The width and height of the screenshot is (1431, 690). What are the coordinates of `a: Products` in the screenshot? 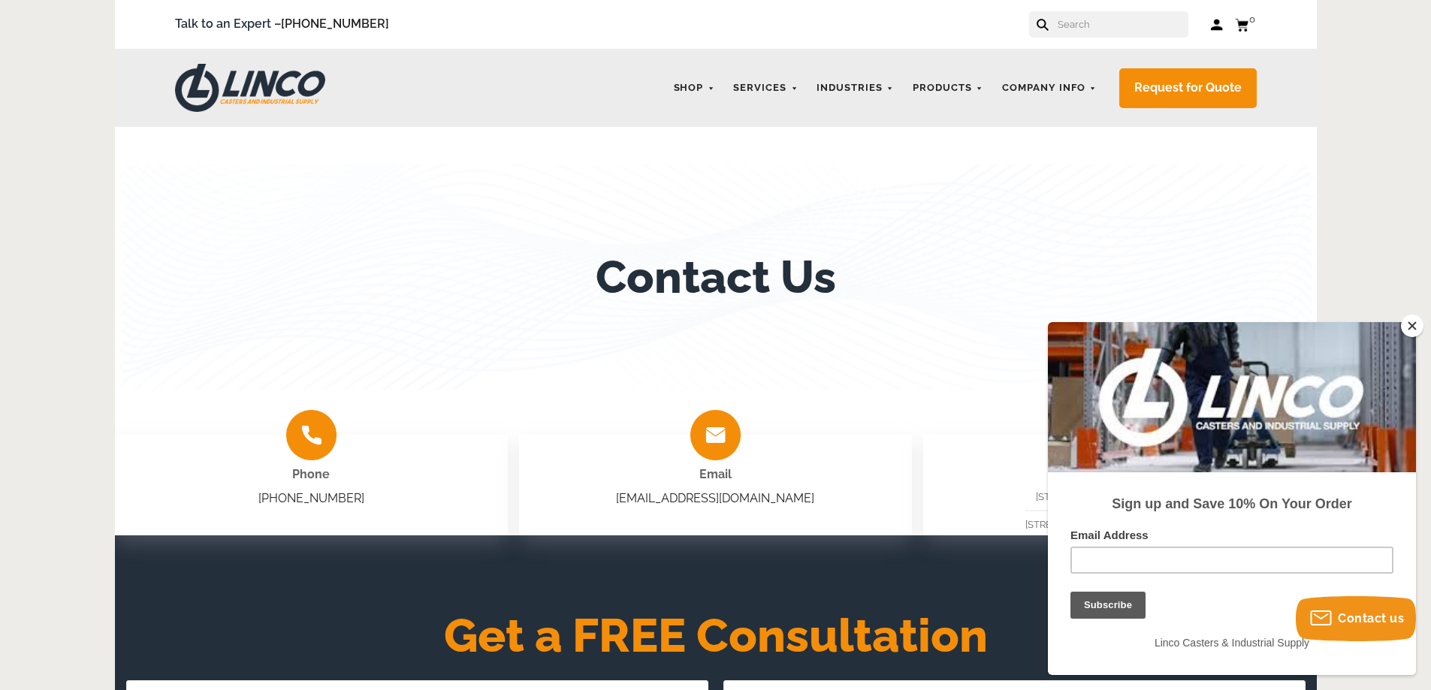 It's located at (948, 88).